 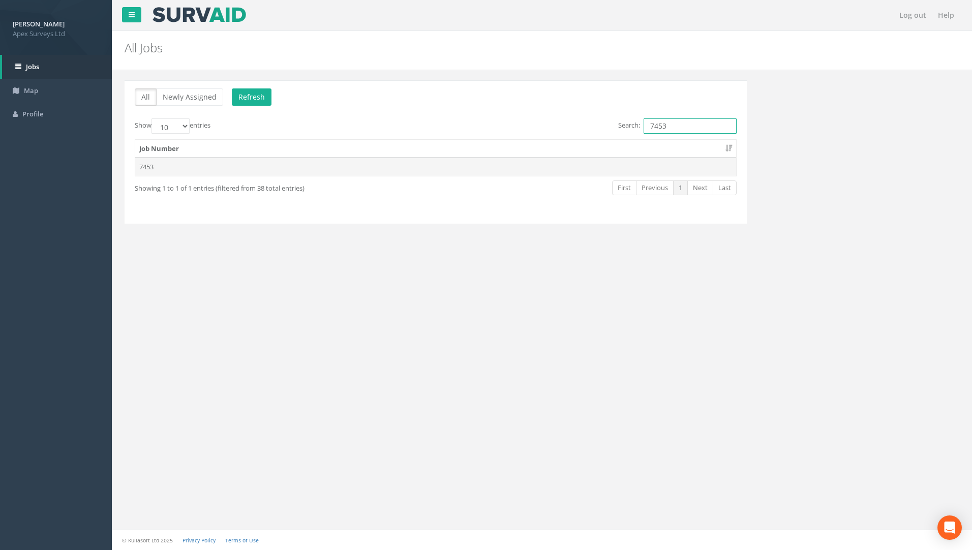 What do you see at coordinates (33, 114) in the screenshot?
I see `span: Profile` at bounding box center [33, 114].